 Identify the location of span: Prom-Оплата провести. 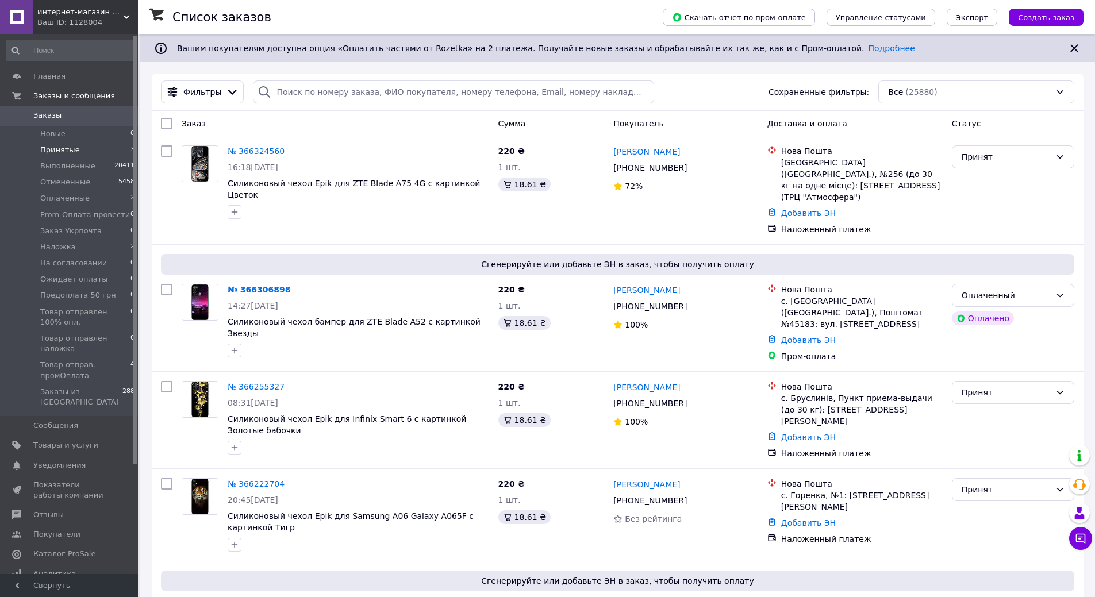
(85, 215).